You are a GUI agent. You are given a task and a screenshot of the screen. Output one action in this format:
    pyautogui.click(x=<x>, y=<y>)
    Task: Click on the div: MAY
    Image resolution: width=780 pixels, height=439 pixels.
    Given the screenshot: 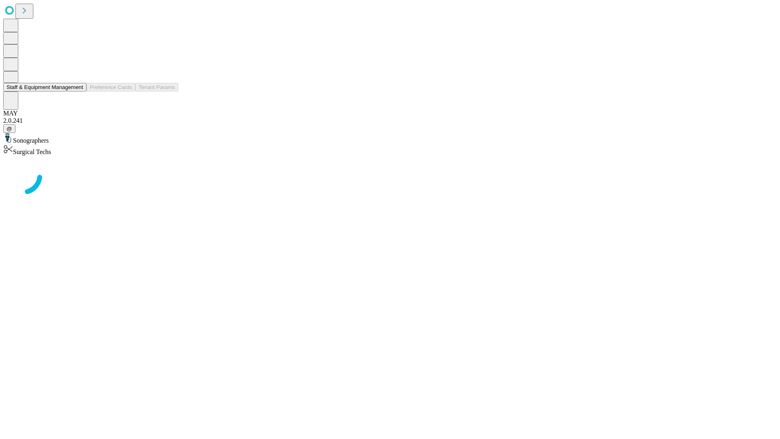 What is the action you would take?
    pyautogui.click(x=390, y=113)
    